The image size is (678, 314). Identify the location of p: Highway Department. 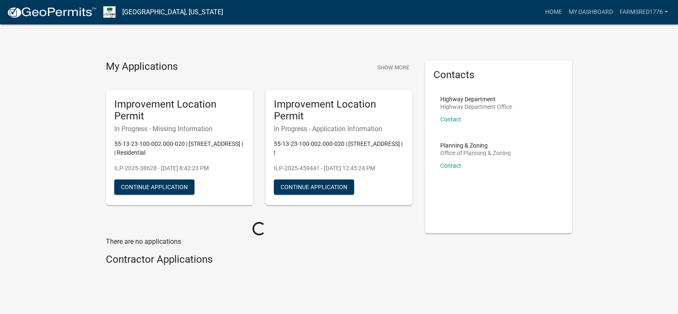
(476, 99).